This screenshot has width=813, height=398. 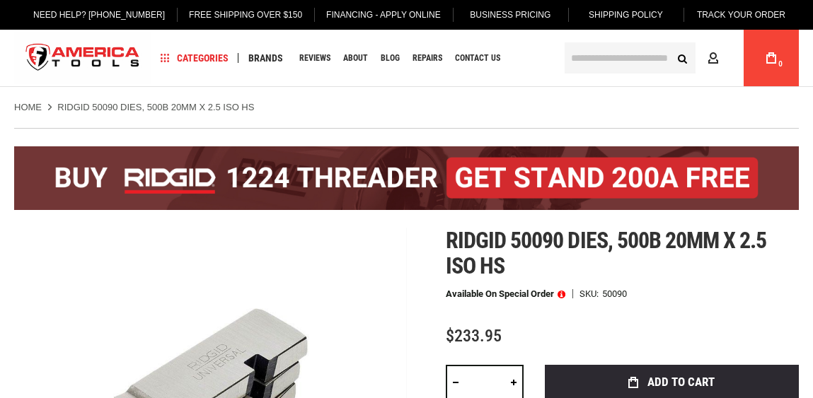 I want to click on a: Reviews, so click(x=315, y=58).